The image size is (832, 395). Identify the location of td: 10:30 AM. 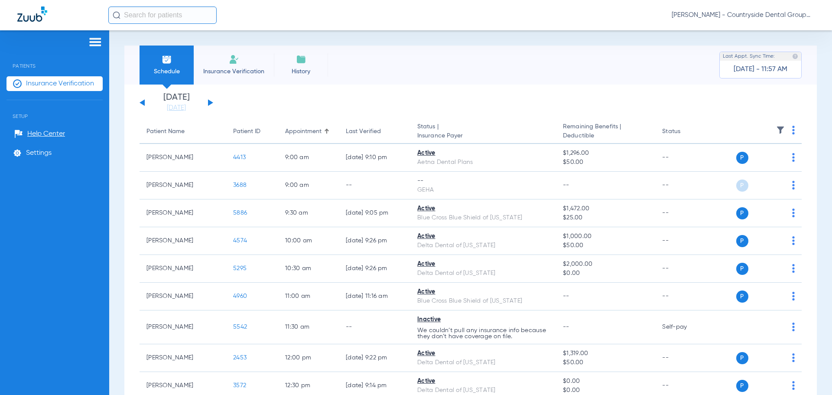
(309, 269).